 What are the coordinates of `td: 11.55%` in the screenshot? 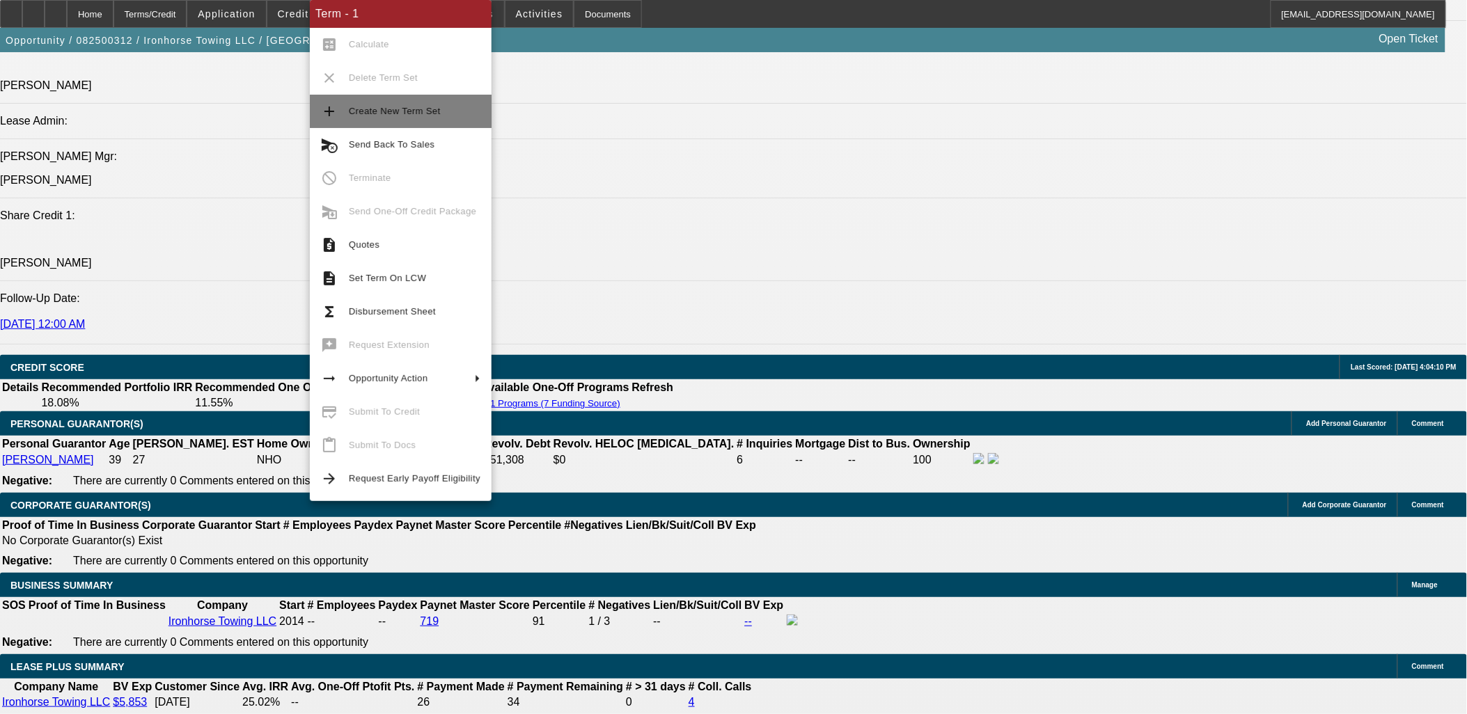 It's located at (268, 403).